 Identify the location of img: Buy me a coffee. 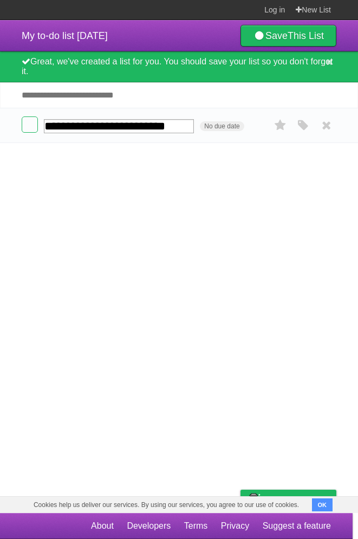
(253, 499).